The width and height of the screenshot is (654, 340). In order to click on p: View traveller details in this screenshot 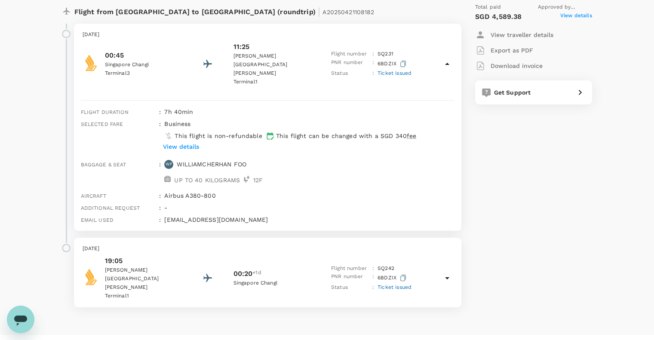, I will do `click(522, 35)`.